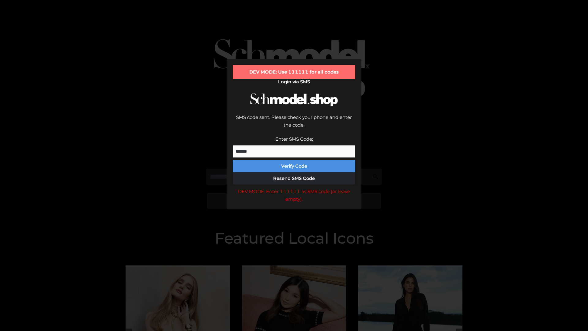  Describe the element at coordinates (294, 195) in the screenshot. I see `div: DEV MODE: Enter 111111 as SMS code (or leave empty).` at that location.